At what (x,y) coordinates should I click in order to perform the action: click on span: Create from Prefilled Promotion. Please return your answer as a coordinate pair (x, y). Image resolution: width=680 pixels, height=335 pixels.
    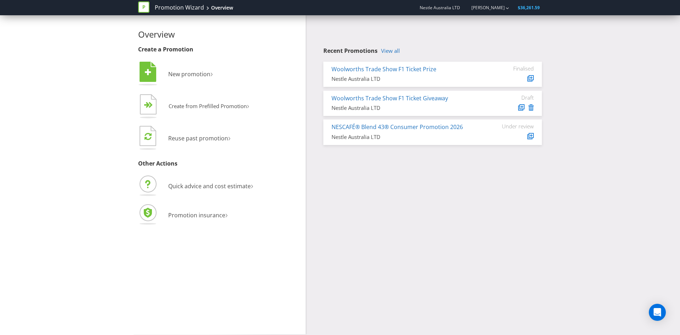
    Looking at the image, I should click on (207, 106).